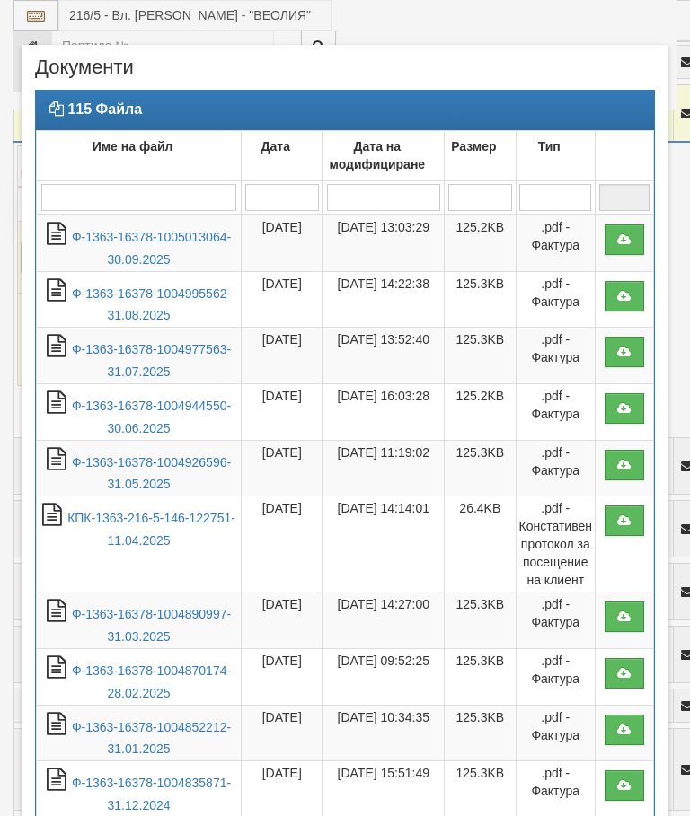  Describe the element at coordinates (345, 733) in the screenshot. I see `tr: Ф-1363-16378-1004852212-31.01.2025.pdf - Фактура` at that location.